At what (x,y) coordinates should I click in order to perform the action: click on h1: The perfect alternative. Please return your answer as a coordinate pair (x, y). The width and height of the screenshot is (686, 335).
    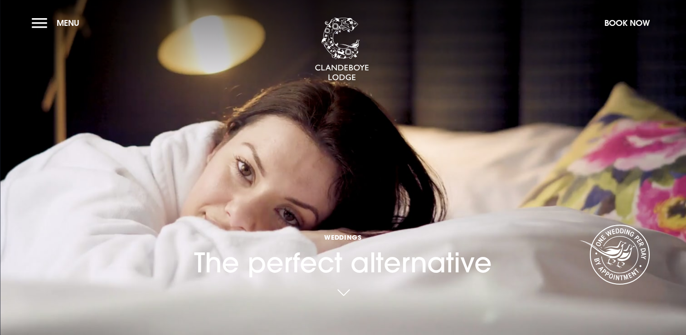
    Looking at the image, I should click on (343, 234).